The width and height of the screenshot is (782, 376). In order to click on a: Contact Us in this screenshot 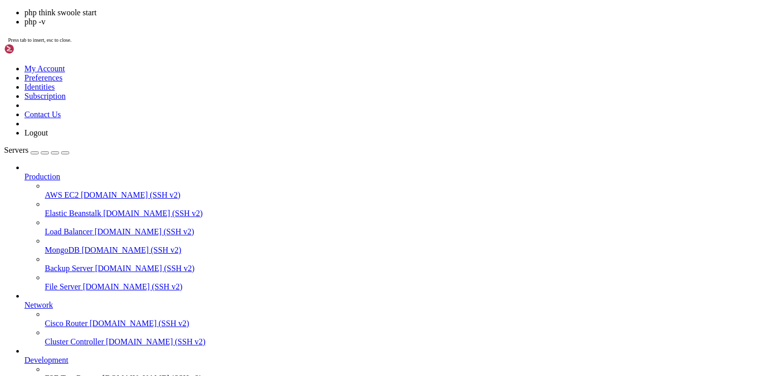, I will do `click(43, 114)`.